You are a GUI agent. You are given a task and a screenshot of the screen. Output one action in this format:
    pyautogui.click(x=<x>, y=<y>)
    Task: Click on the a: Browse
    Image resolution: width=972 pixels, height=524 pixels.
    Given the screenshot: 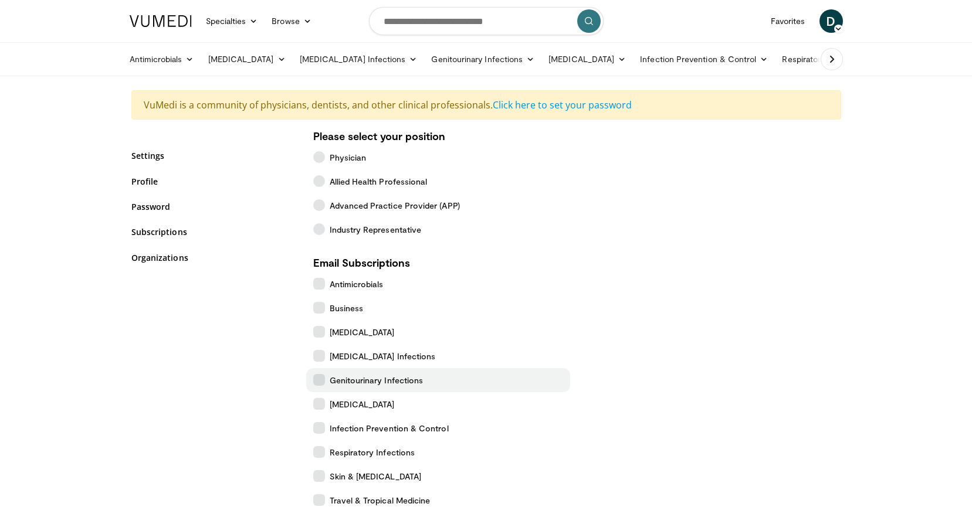 What is the action you would take?
    pyautogui.click(x=292, y=21)
    